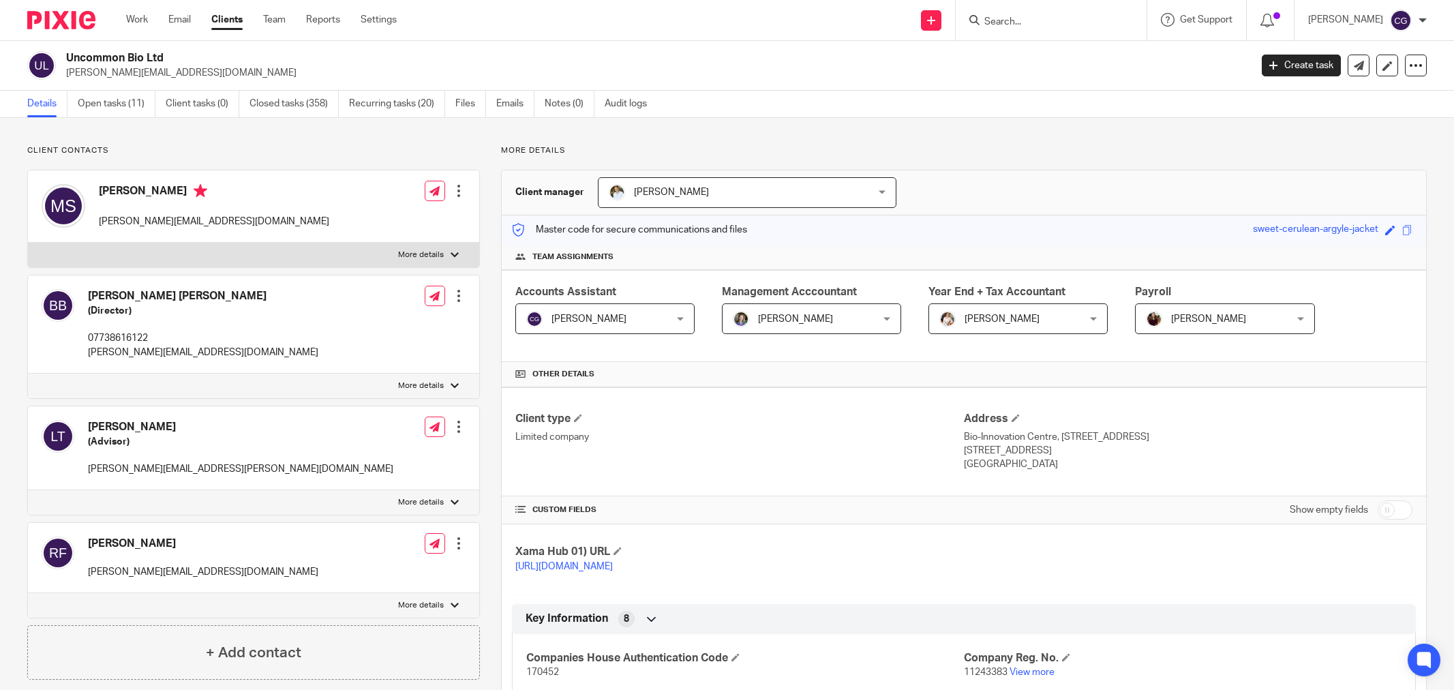 This screenshot has height=690, width=1454. I want to click on a: Client tasks (0), so click(202, 104).